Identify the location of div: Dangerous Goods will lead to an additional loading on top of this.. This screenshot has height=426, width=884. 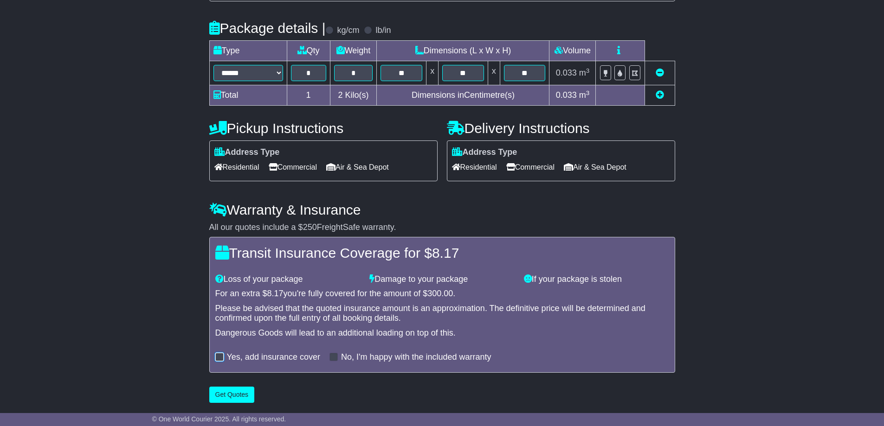
(442, 334).